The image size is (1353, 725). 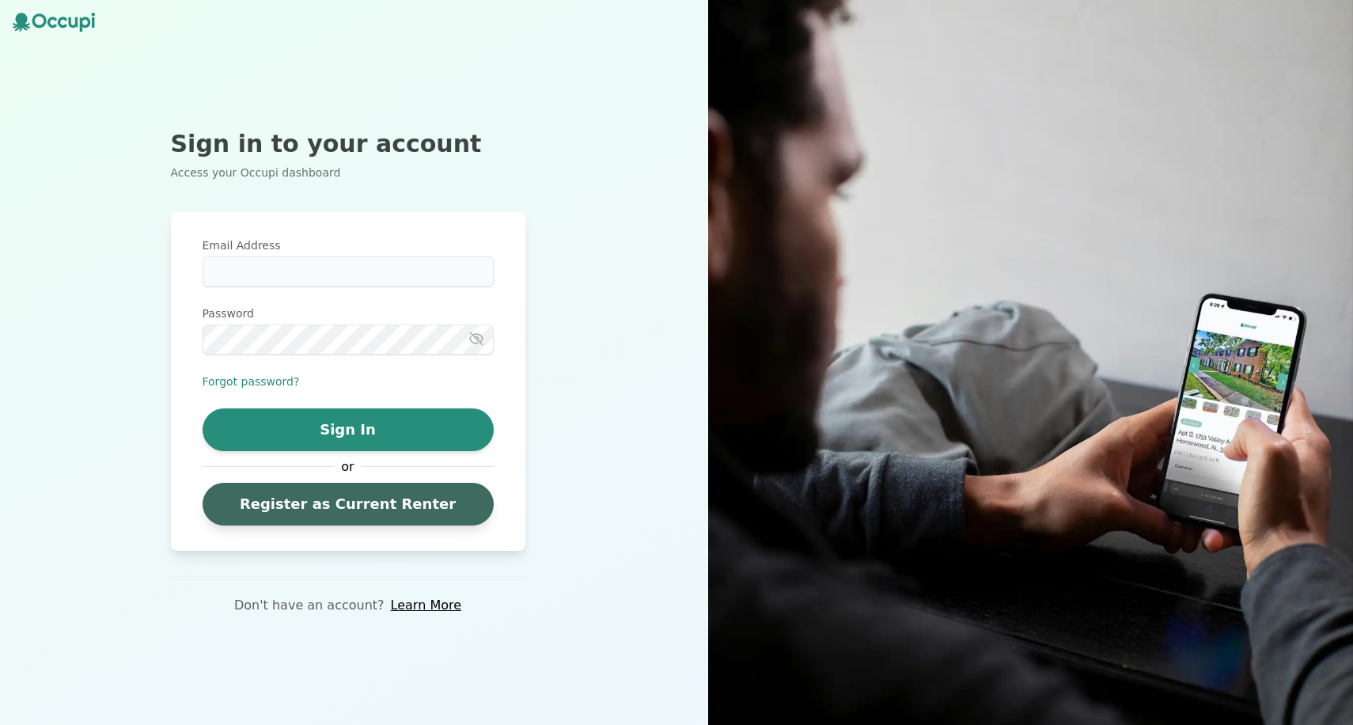 I want to click on button: Forgot password?, so click(x=251, y=382).